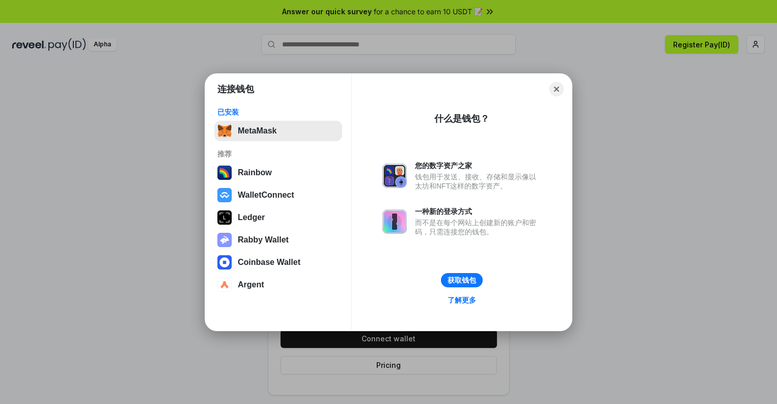  Describe the element at coordinates (557, 89) in the screenshot. I see `button: Close` at that location.